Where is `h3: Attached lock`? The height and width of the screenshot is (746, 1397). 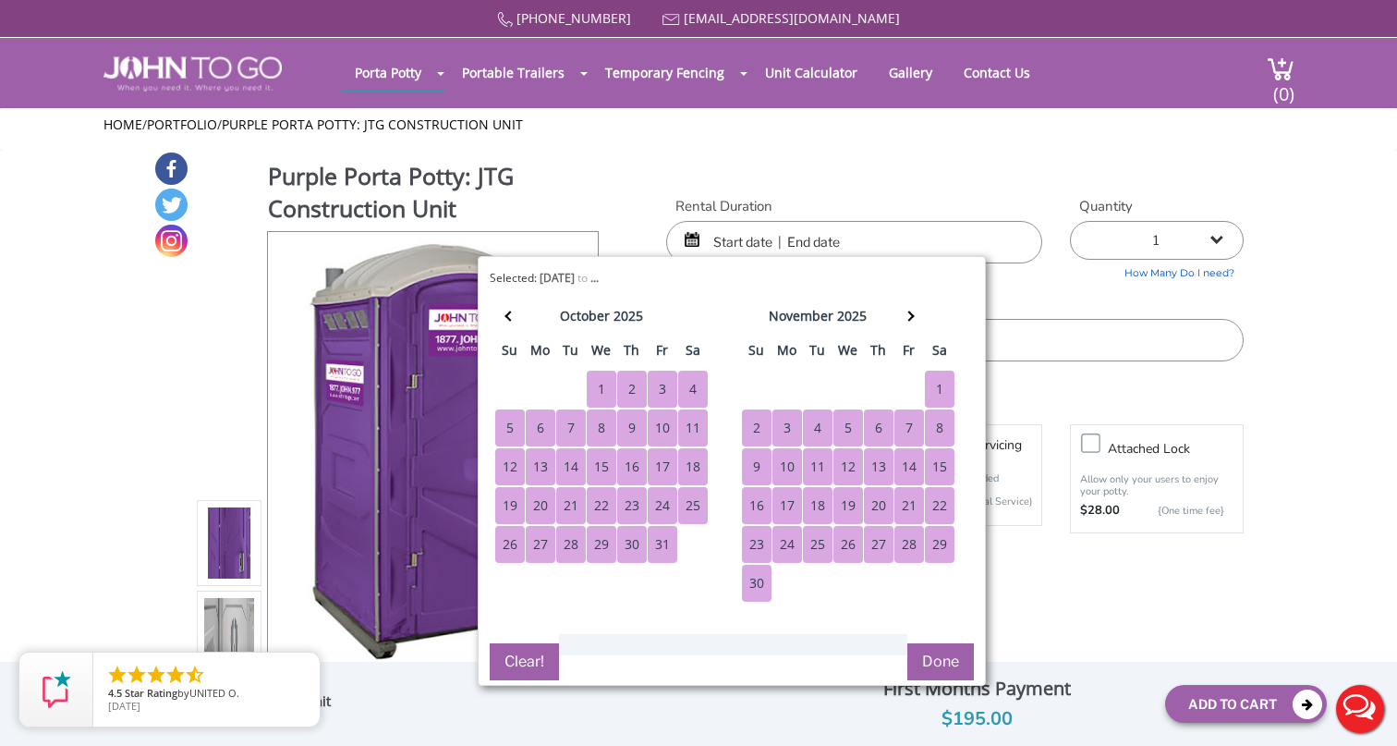 h3: Attached lock is located at coordinates (1180, 448).